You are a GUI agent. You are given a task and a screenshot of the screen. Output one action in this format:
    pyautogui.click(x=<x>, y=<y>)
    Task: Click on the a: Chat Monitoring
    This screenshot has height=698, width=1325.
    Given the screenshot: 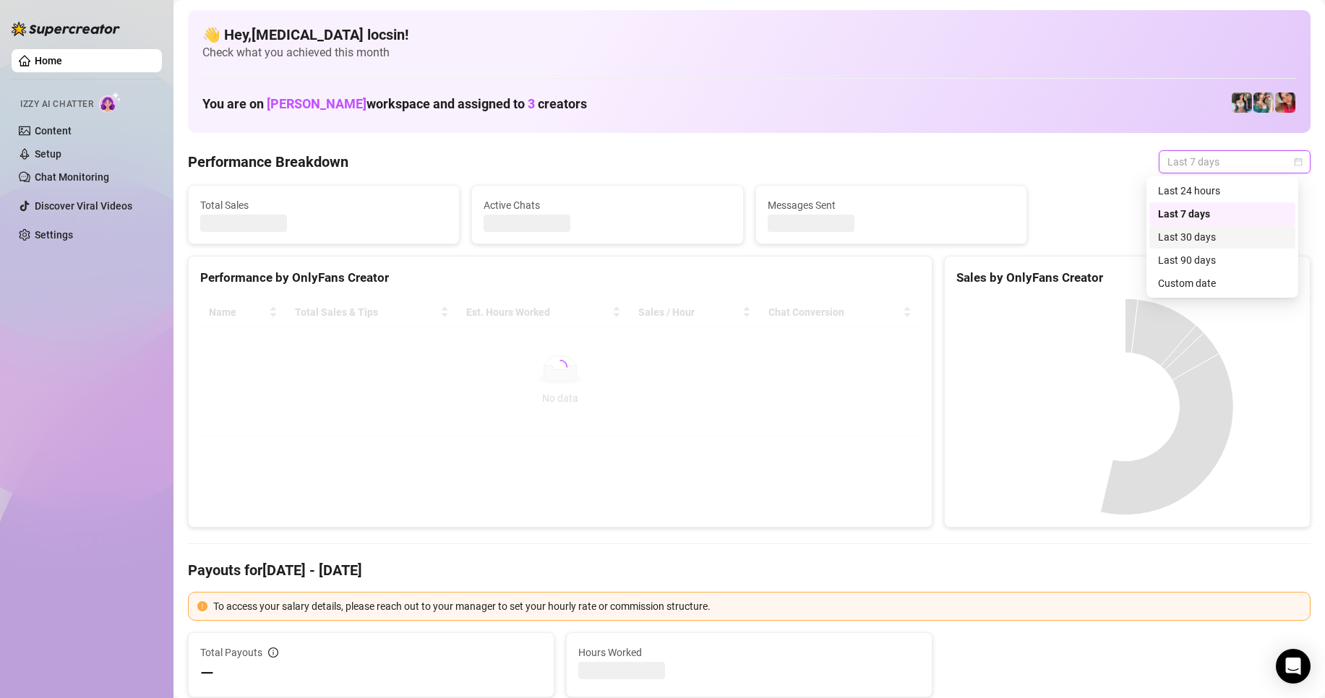 What is the action you would take?
    pyautogui.click(x=72, y=177)
    